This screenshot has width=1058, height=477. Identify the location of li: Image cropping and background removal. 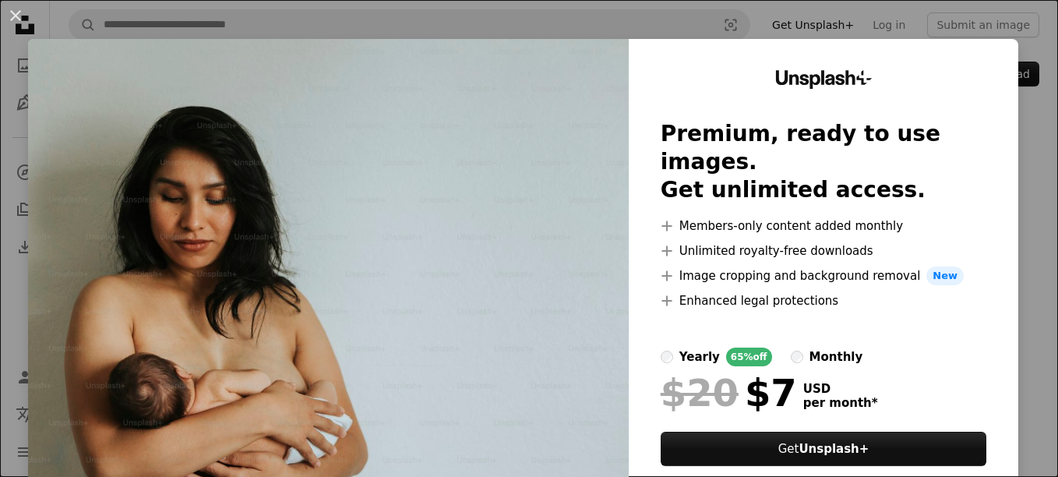
(823, 276).